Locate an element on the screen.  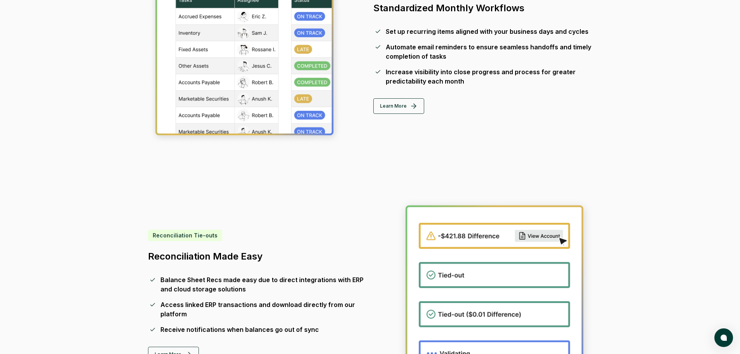
div: Set up recurring items aligned with your business days and cycles is located at coordinates (487, 31).